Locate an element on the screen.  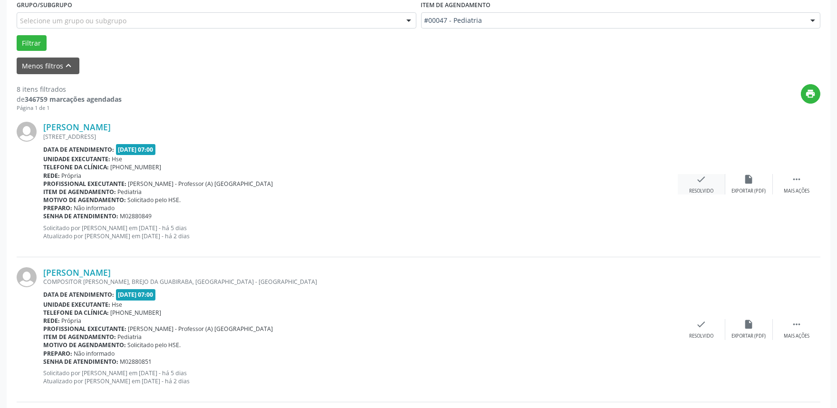
i: keyboard_arrow_up is located at coordinates (69, 66).